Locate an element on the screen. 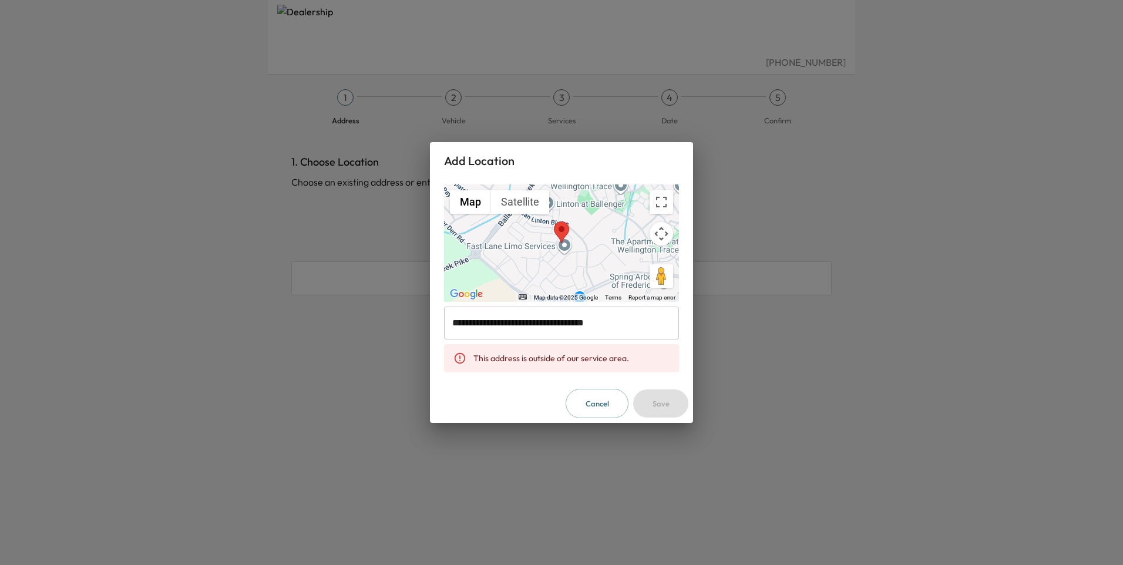 The height and width of the screenshot is (565, 1123). button: Keyboard shortcuts is located at coordinates (523, 297).